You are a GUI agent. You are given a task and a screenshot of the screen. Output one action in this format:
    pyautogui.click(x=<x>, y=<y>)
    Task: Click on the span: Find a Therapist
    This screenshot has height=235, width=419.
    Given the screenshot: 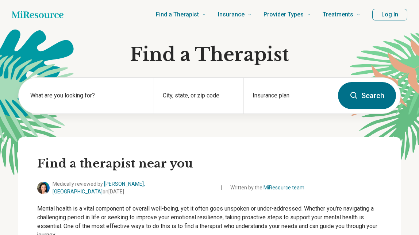 What is the action you would take?
    pyautogui.click(x=178, y=15)
    